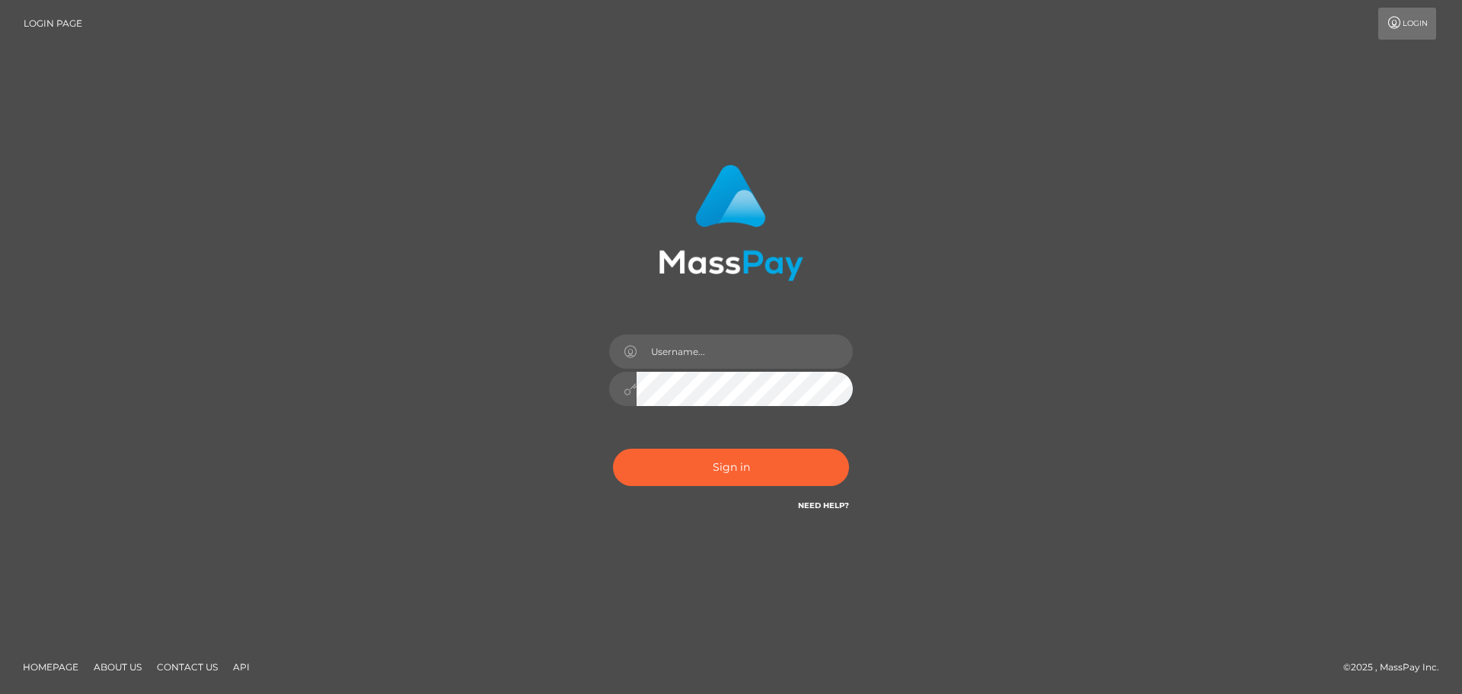  What do you see at coordinates (50, 666) in the screenshot?
I see `a: Homepage` at bounding box center [50, 666].